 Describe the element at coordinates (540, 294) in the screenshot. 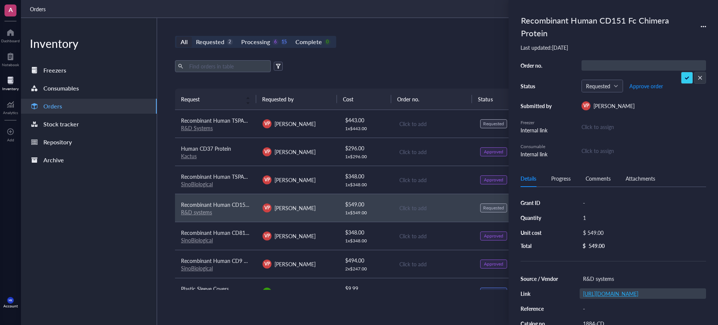

I see `div: Link` at that location.